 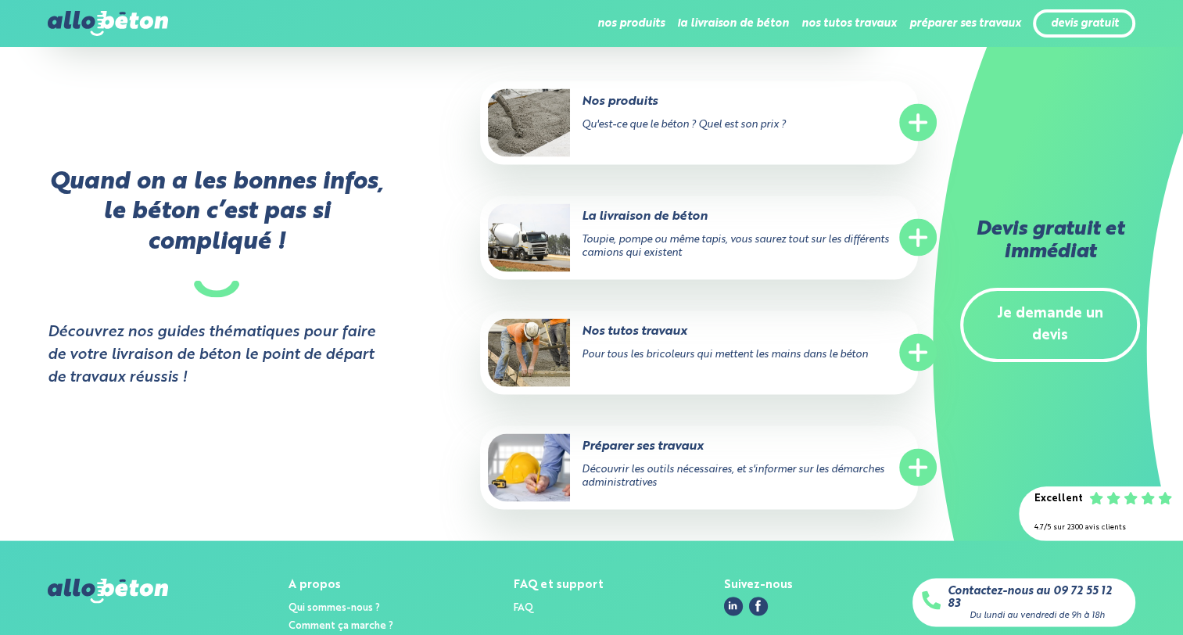 What do you see at coordinates (341, 625) in the screenshot?
I see `a: Comment ça marche ?` at bounding box center [341, 625].